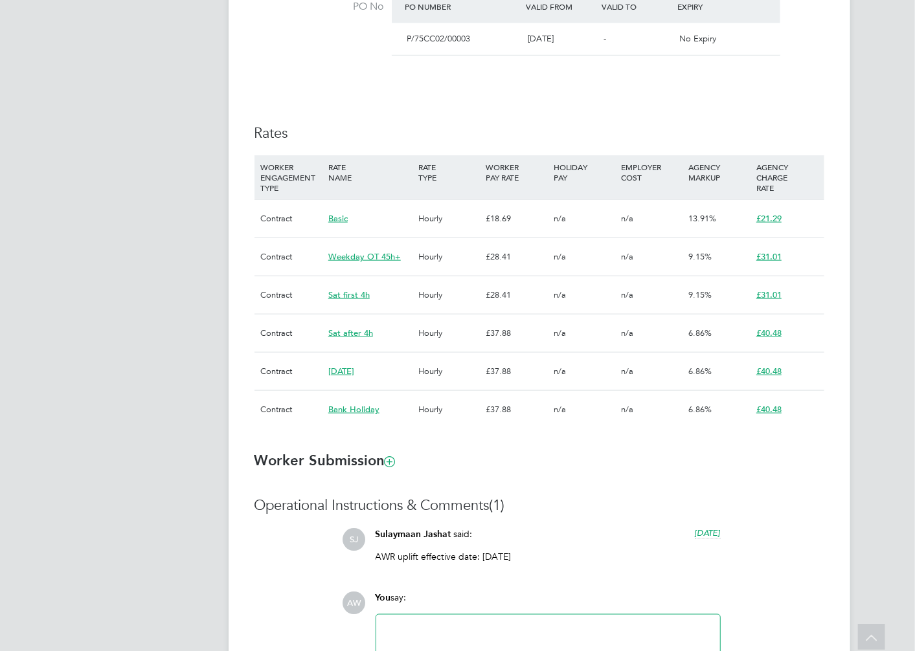  What do you see at coordinates (324, 460) in the screenshot?
I see `b: Worker Submission` at bounding box center [324, 460].